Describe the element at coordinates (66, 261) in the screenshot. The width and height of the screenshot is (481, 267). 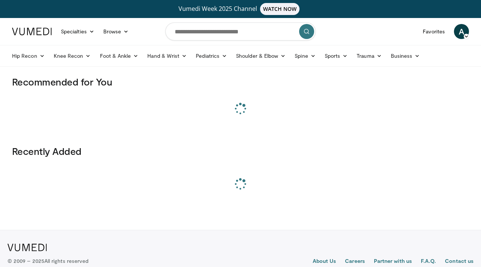
I see `span: All rights reserved` at that location.